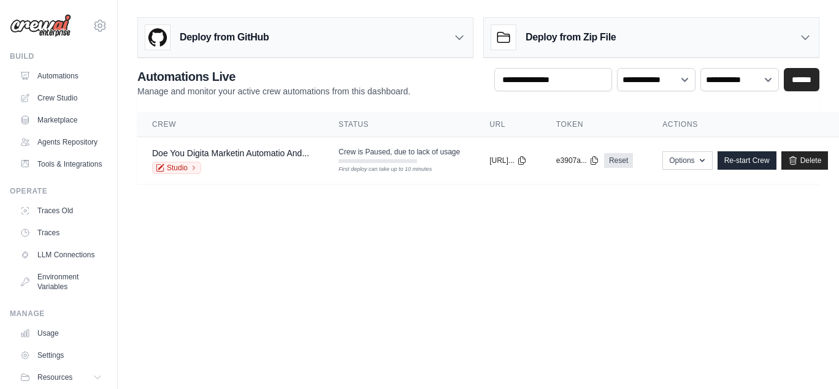 The width and height of the screenshot is (839, 389). What do you see at coordinates (61, 76) in the screenshot?
I see `a: Automations` at bounding box center [61, 76].